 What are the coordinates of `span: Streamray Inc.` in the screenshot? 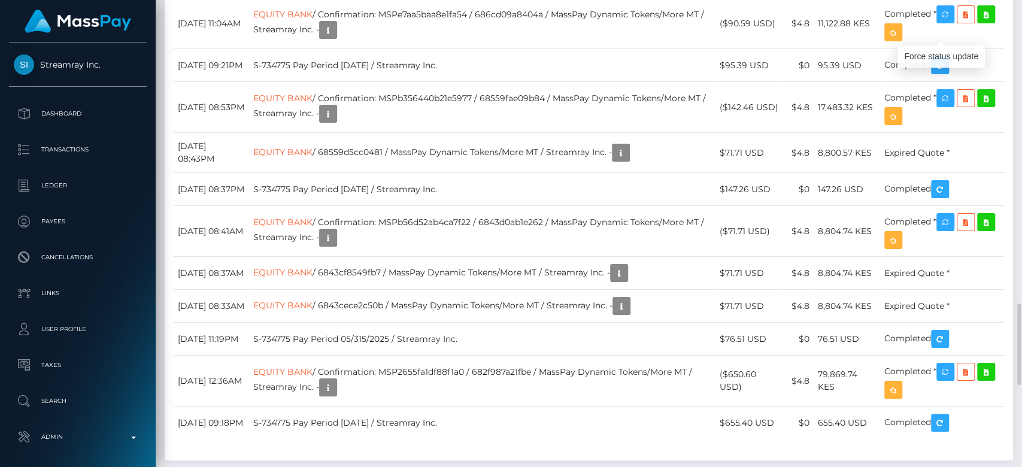 It's located at (78, 65).